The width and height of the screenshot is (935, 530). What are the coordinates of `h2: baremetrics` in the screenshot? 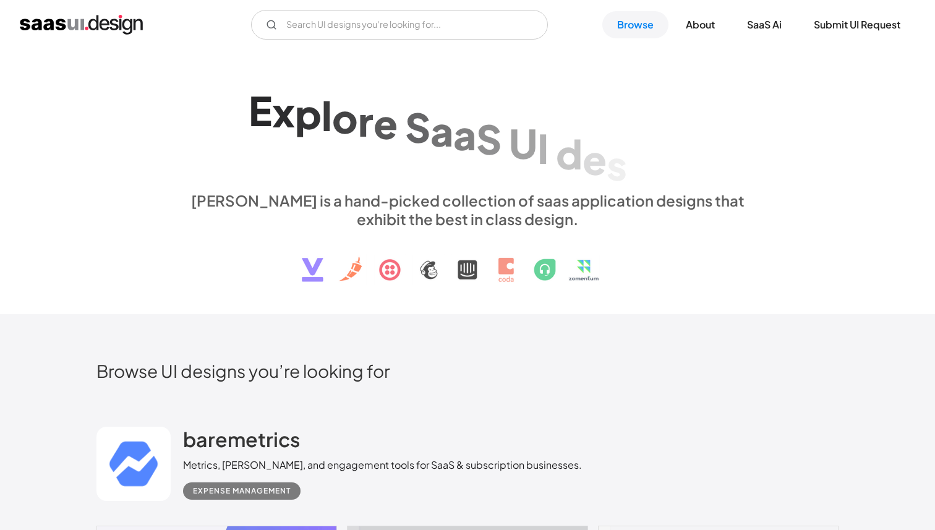 It's located at (241, 439).